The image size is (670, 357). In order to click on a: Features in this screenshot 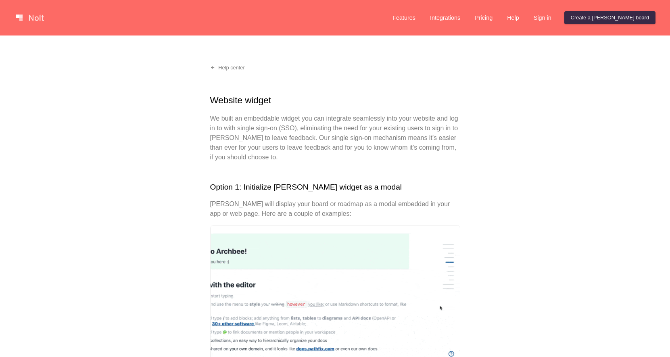, I will do `click(404, 18)`.